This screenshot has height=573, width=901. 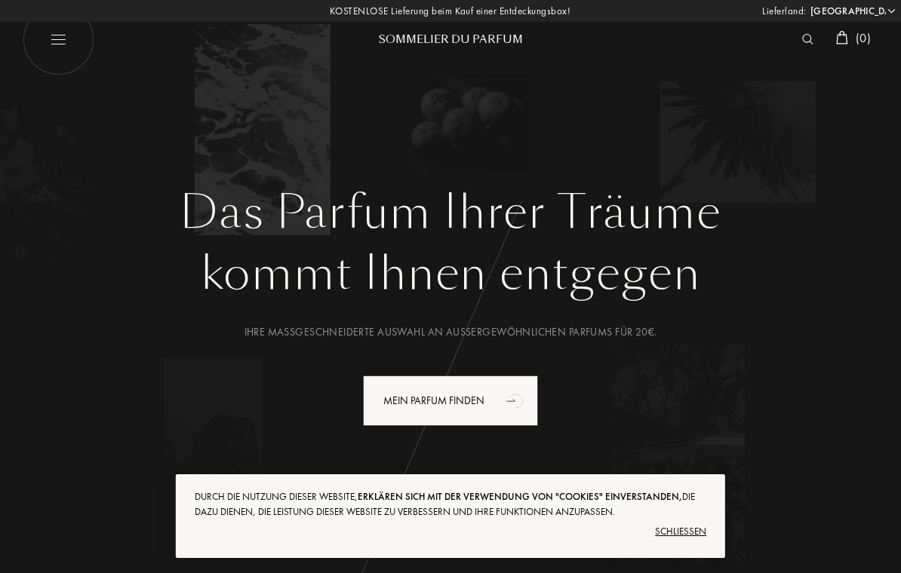 I want to click on span: Lieferland:, so click(x=784, y=11).